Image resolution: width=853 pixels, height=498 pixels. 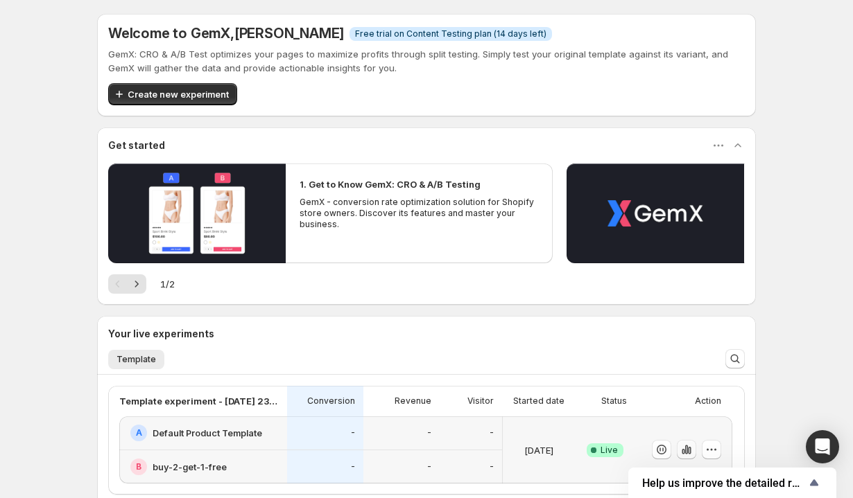 I want to click on p: GemX: CRO & A/B Test optimizes your pages to maximize profits through split testing. Simply test ..., so click(x=426, y=61).